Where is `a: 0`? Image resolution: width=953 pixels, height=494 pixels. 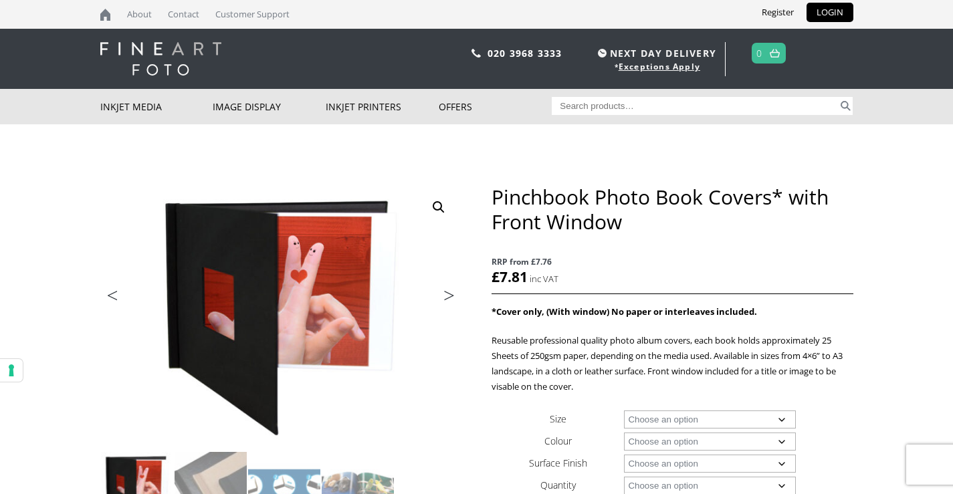
a: 0 is located at coordinates (759, 53).